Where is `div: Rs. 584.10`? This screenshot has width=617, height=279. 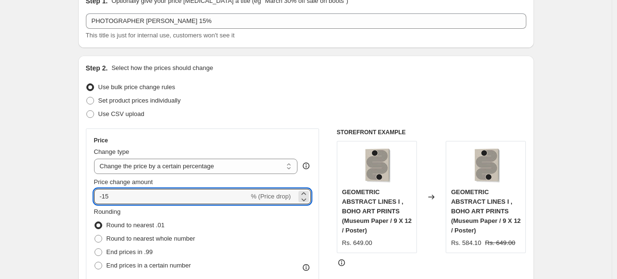
div: Rs. 584.10 is located at coordinates (466, 243).